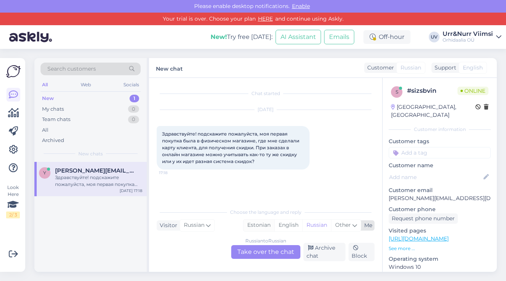  I want to click on div: Archive chat, so click(324, 252).